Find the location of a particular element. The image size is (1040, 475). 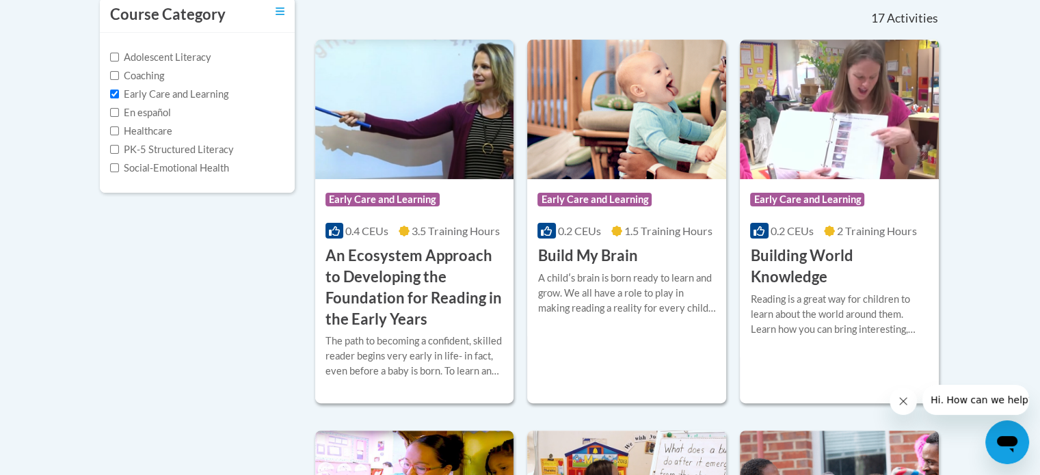

h3: Building World Knowledge is located at coordinates (839, 267).